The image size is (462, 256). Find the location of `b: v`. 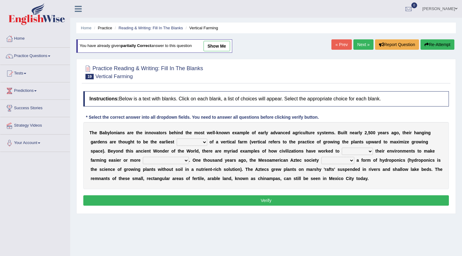

b: v is located at coordinates (155, 133).